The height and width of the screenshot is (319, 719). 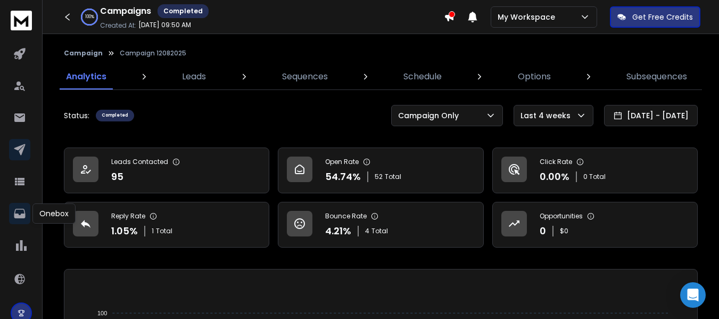 I want to click on p: Options, so click(x=534, y=77).